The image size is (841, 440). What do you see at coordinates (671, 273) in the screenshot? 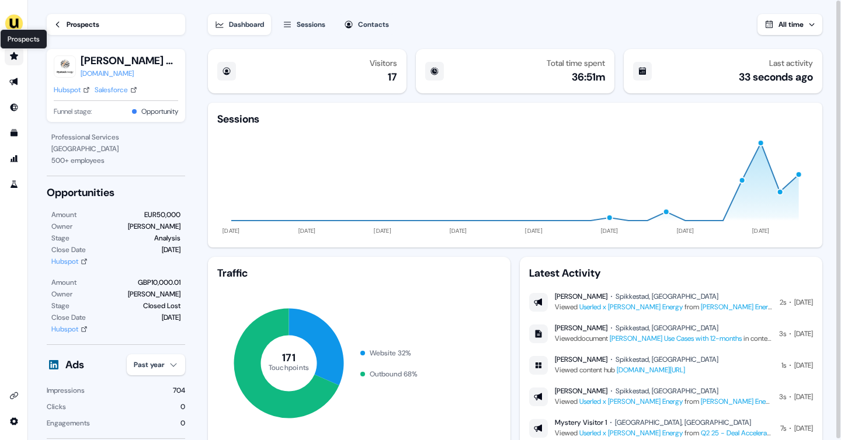
I see `div: Latest Activity` at bounding box center [671, 273].